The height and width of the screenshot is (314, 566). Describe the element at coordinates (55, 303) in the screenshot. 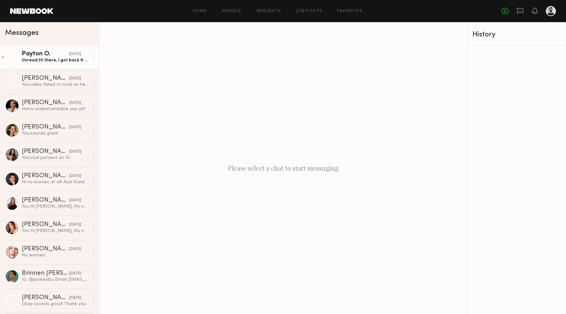

I see `div: Okay sounds good! Thank you` at that location.